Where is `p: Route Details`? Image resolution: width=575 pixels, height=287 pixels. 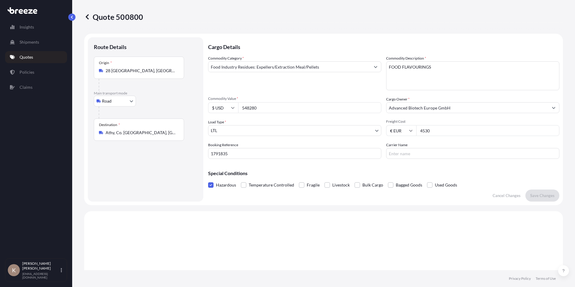 p: Route Details is located at coordinates (110, 47).